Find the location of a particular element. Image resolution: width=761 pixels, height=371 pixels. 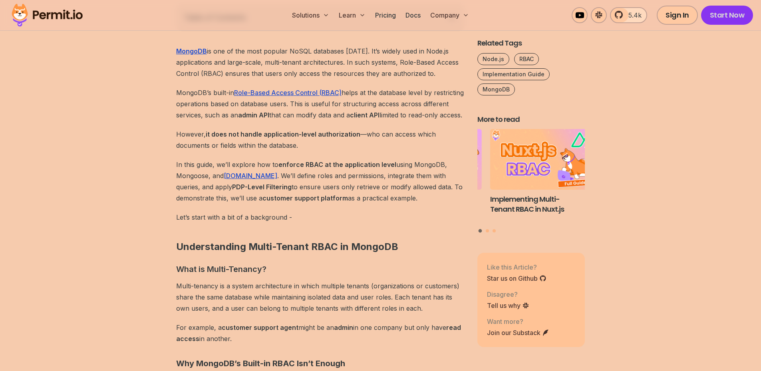

p: However, —who can access which documents or fields within the database. is located at coordinates (320, 140).